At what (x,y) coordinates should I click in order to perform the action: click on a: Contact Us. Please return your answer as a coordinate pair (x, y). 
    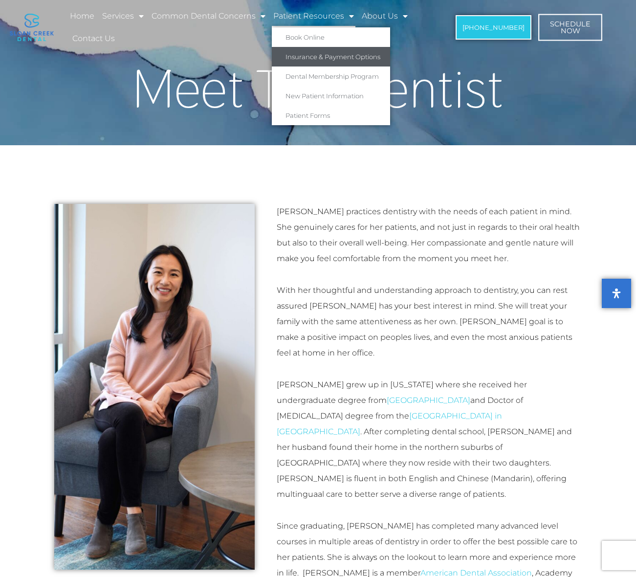
    Looking at the image, I should click on (93, 39).